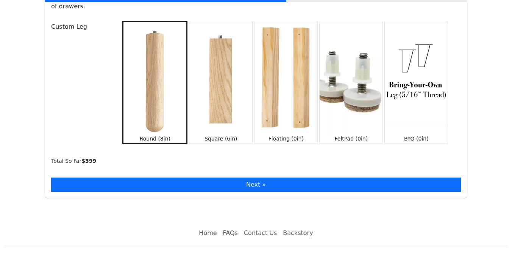  Describe the element at coordinates (155, 78) in the screenshot. I see `img: Round (8in)` at that location.